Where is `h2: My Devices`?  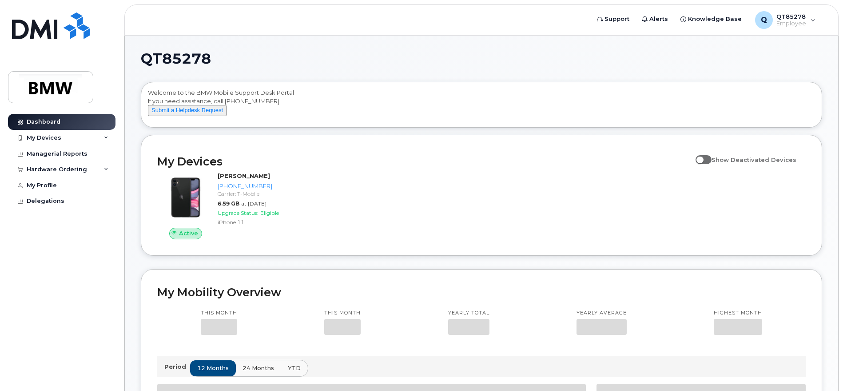
h2: My Devices is located at coordinates (424, 161).